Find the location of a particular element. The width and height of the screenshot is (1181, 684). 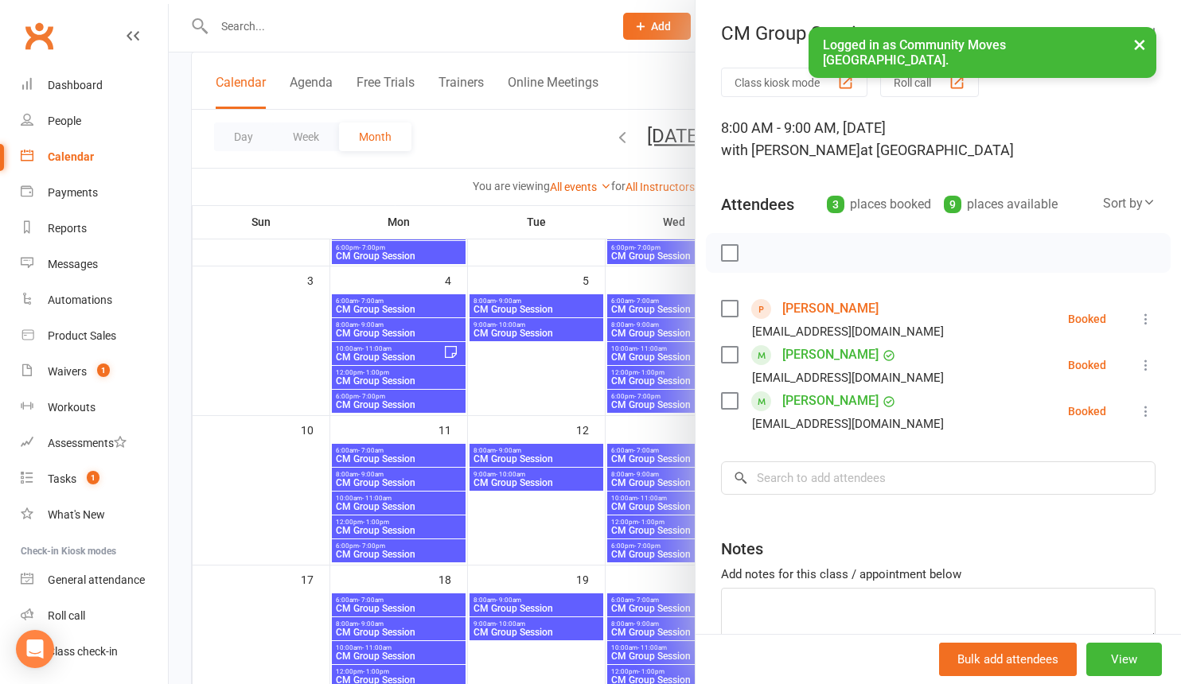

a: General attendance kiosk mode is located at coordinates (94, 580).